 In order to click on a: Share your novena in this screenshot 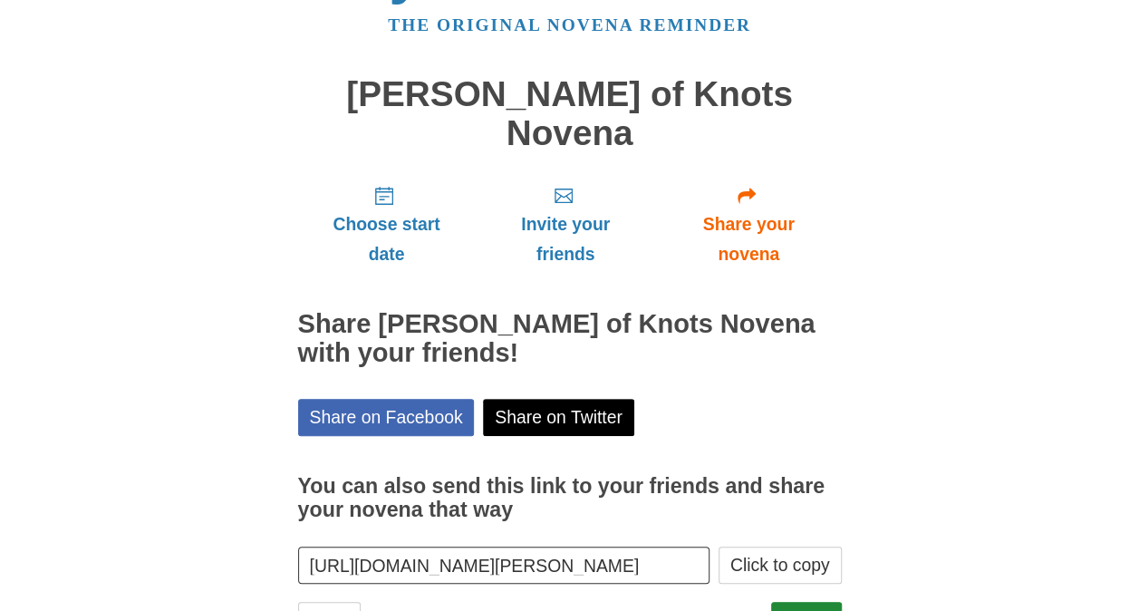, I will do `click(748, 224)`.